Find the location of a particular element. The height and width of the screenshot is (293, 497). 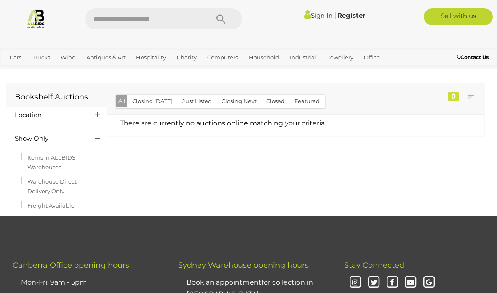

a: Cars is located at coordinates (16, 57).